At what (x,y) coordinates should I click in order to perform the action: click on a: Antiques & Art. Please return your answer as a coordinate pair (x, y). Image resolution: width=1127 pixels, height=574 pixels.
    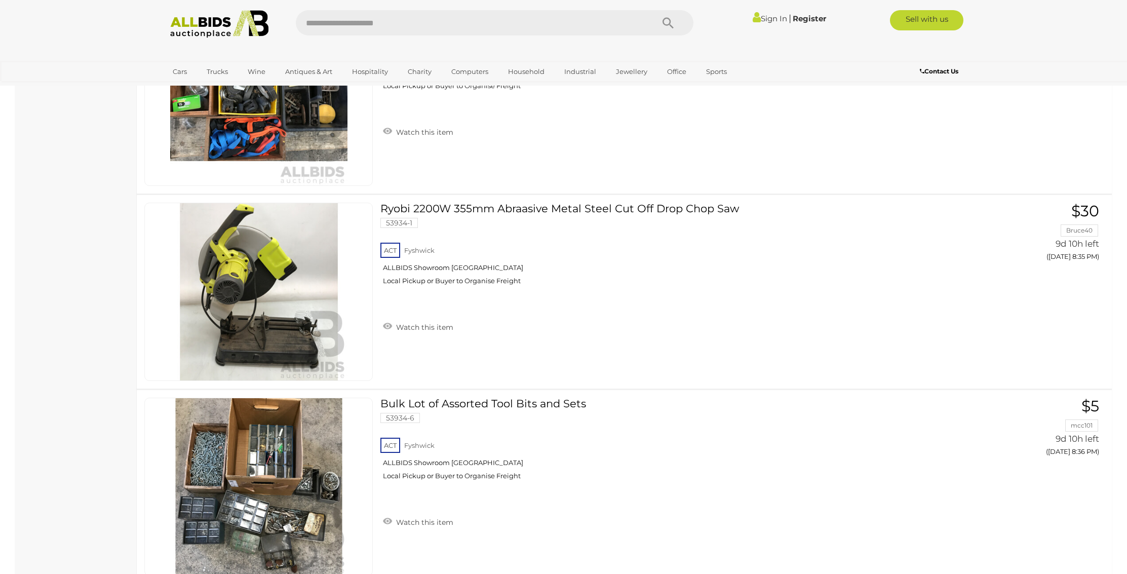
    Looking at the image, I should click on (309, 71).